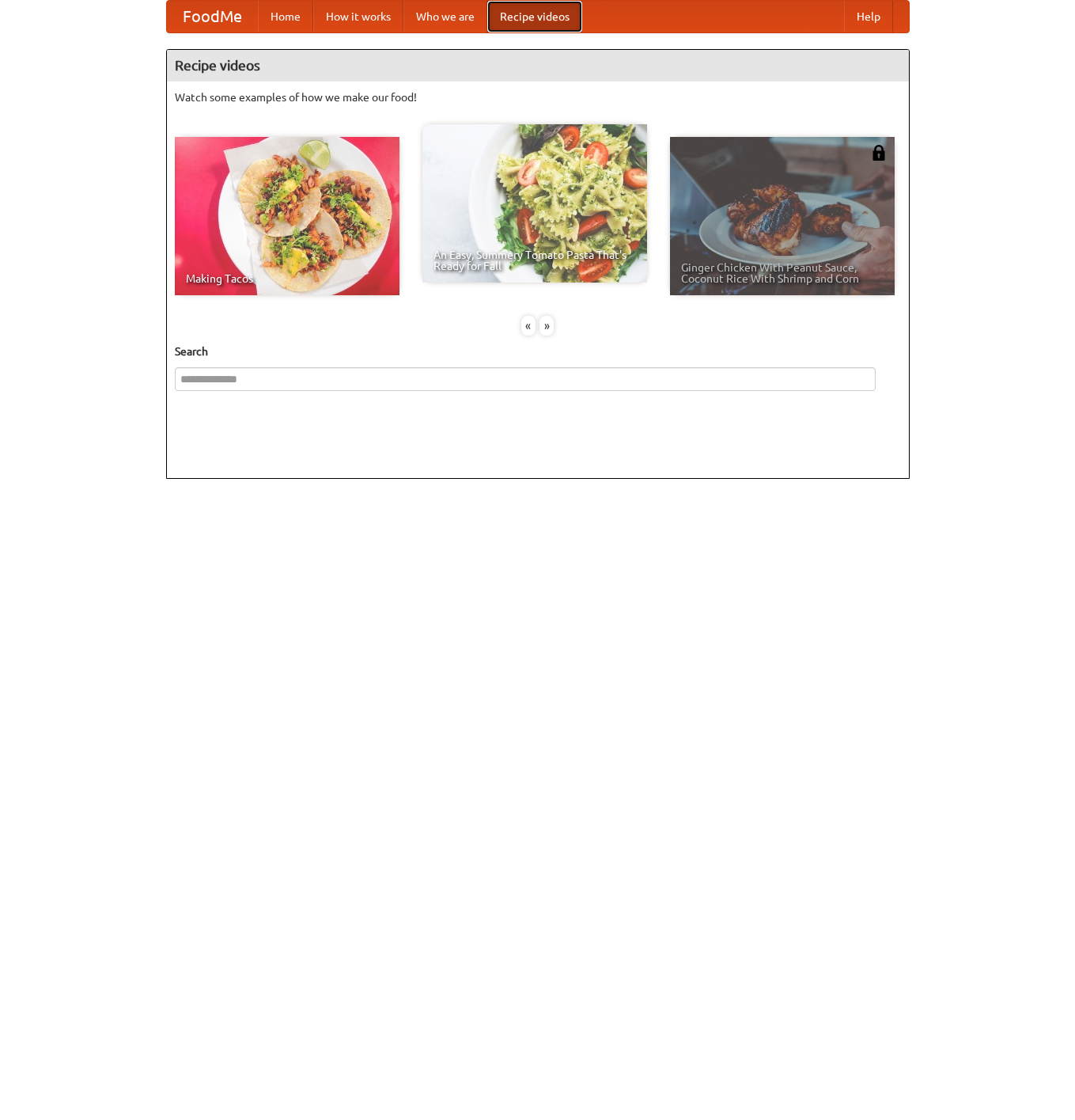 This screenshot has width=1075, height=1120. What do you see at coordinates (535, 203) in the screenshot?
I see `a: An Easy, Summery Tomato Pasta That's Ready for Fall` at bounding box center [535, 203].